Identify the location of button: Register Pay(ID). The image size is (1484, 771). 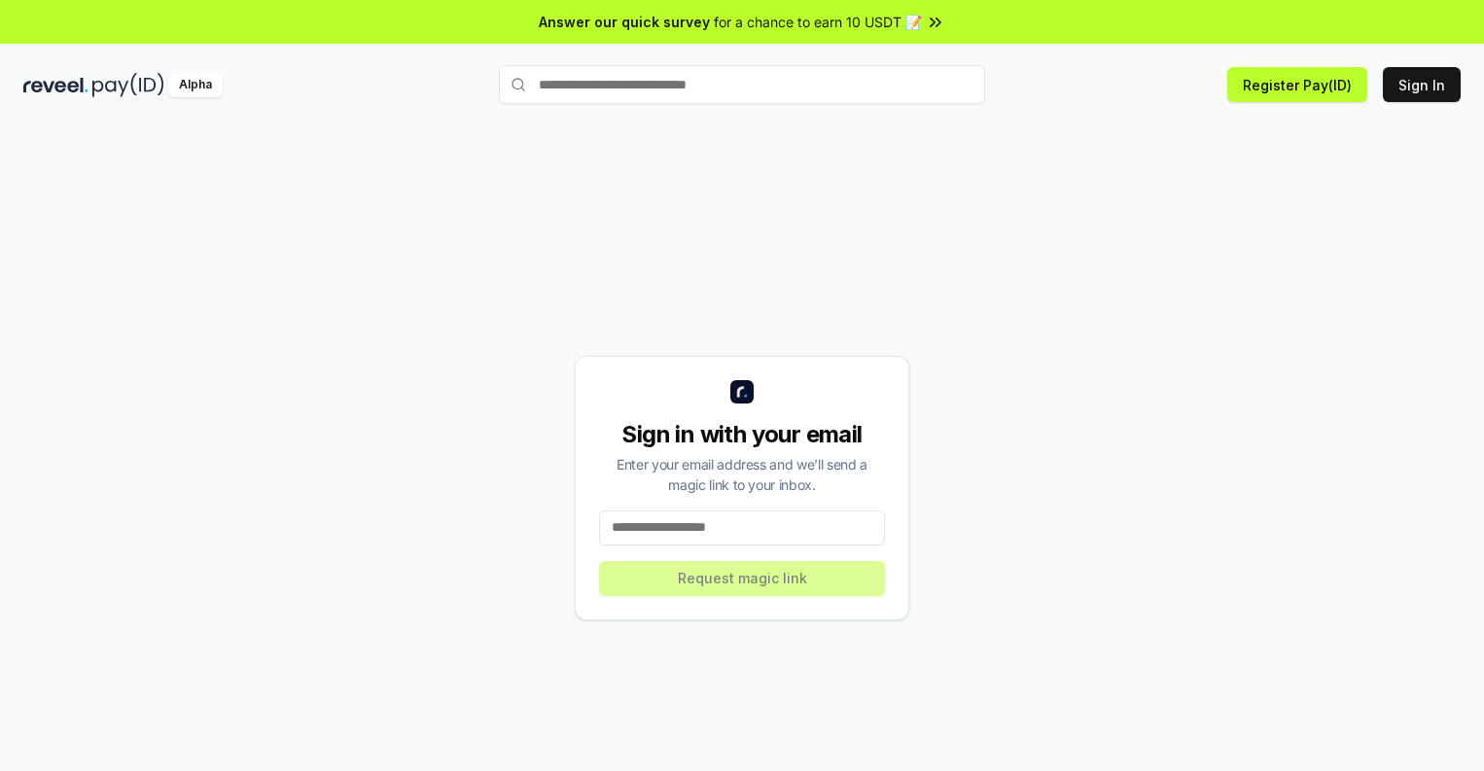
(1297, 85).